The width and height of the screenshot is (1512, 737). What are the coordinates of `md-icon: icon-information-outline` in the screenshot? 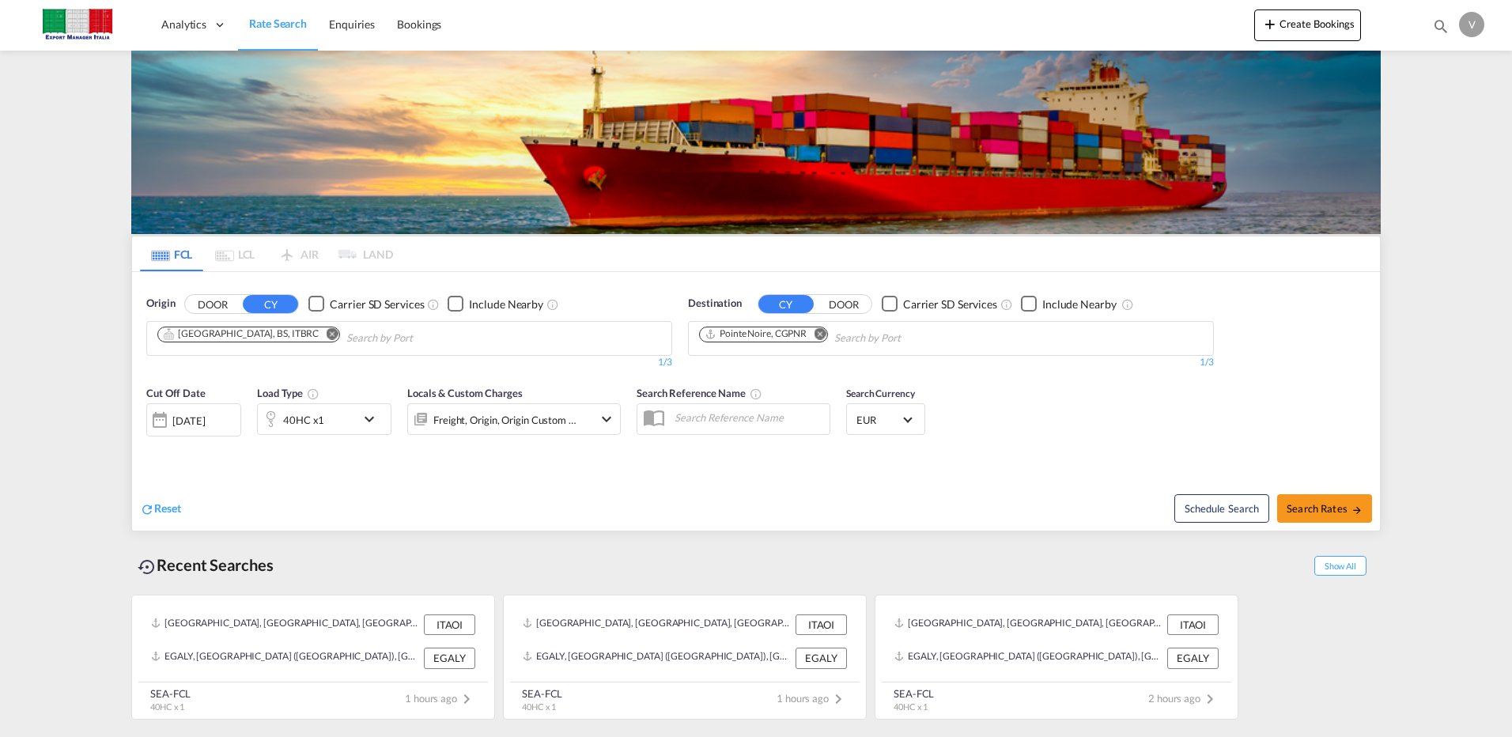 It's located at (313, 394).